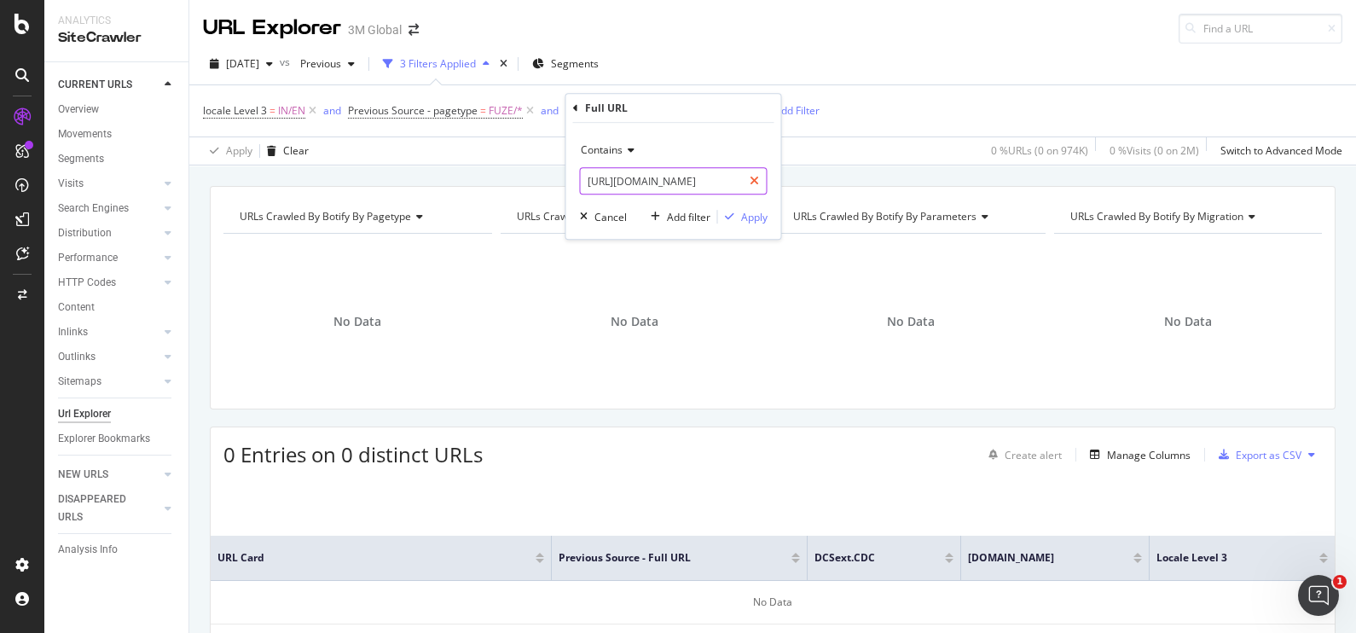 This screenshot has width=1356, height=633. Describe the element at coordinates (286, 61) in the screenshot. I see `span: vs` at that location.